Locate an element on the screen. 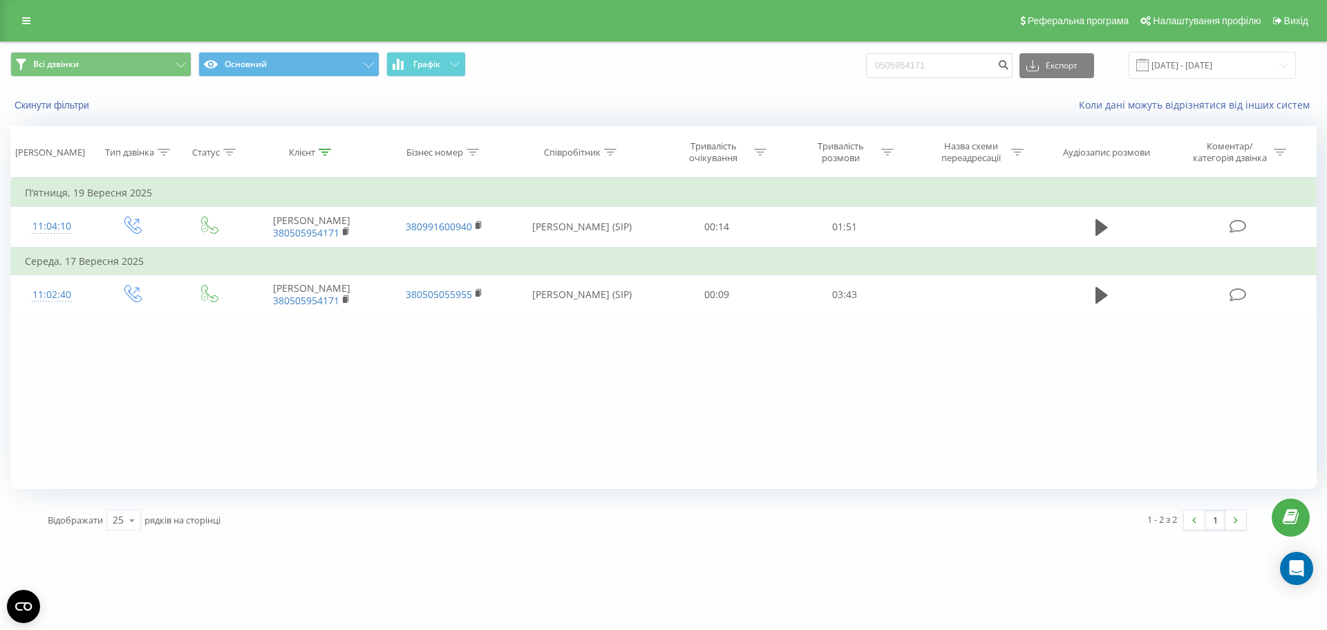  div: Коментар/категорія дзвінка is located at coordinates (1230, 152).